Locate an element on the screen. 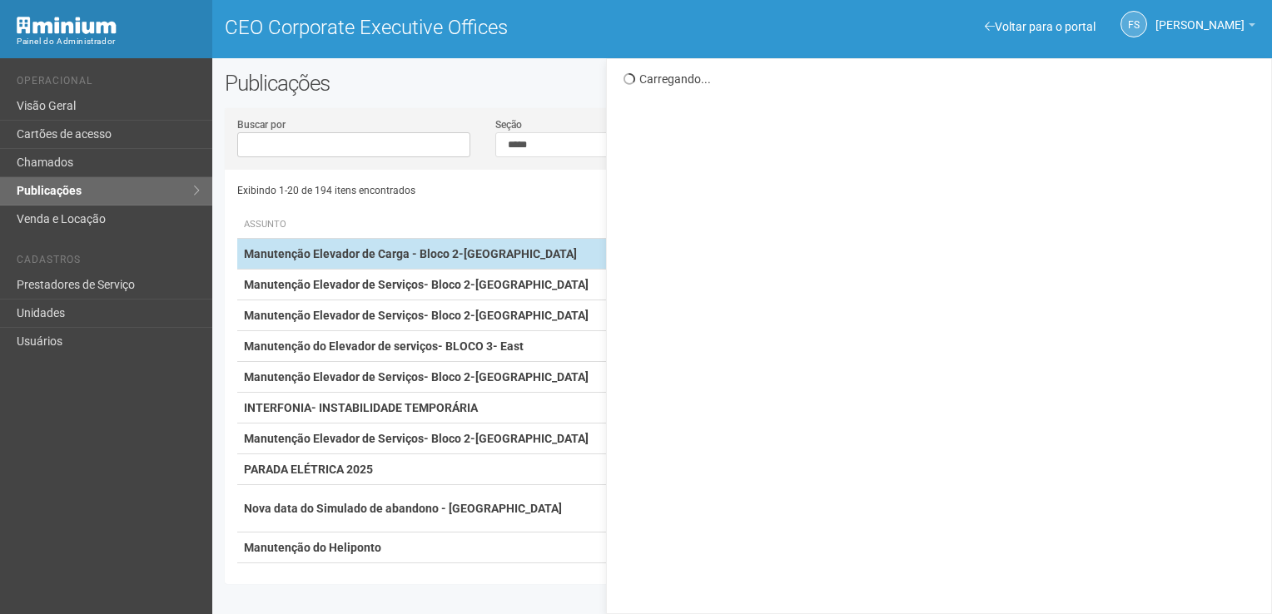 This screenshot has width=1272, height=614. label: Seção is located at coordinates (508, 125).